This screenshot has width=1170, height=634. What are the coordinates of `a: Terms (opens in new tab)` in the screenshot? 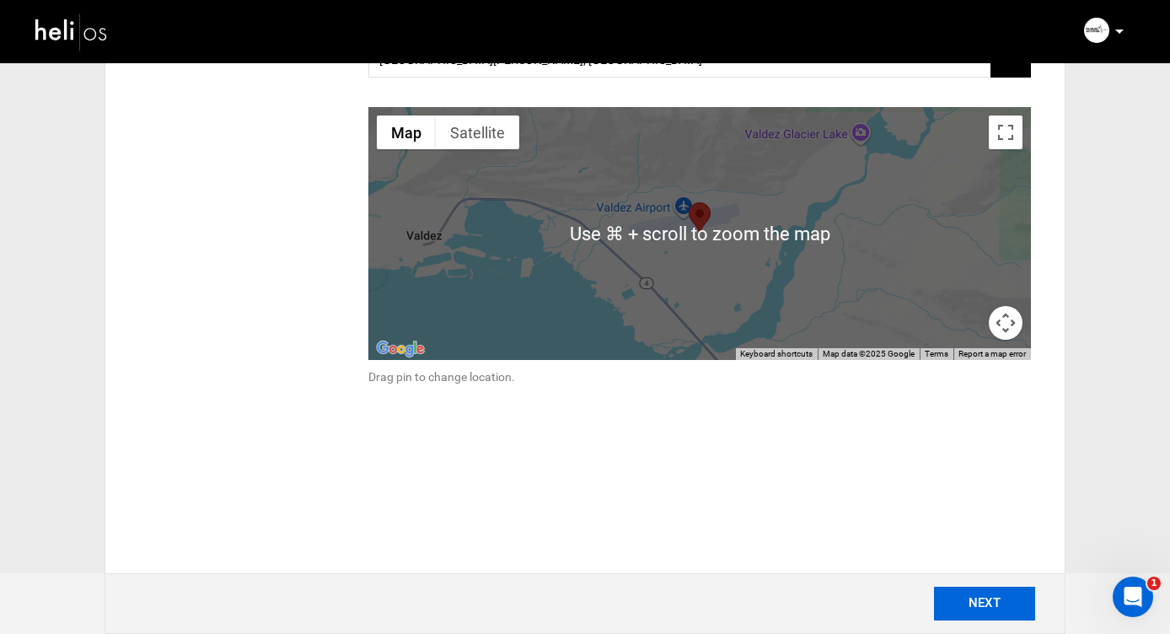 It's located at (937, 353).